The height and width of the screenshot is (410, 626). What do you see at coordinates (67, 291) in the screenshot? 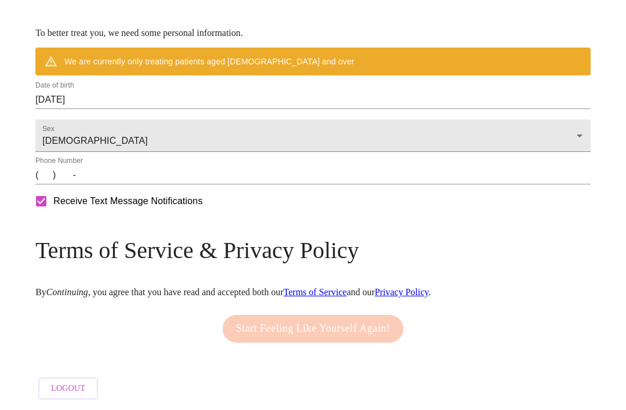
I see `em: Continuing` at bounding box center [67, 291].